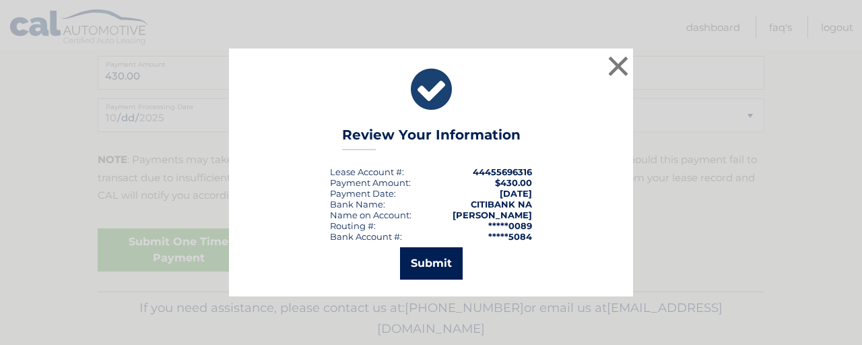 This screenshot has height=345, width=862. What do you see at coordinates (353, 226) in the screenshot?
I see `div: Routing #:` at bounding box center [353, 226].